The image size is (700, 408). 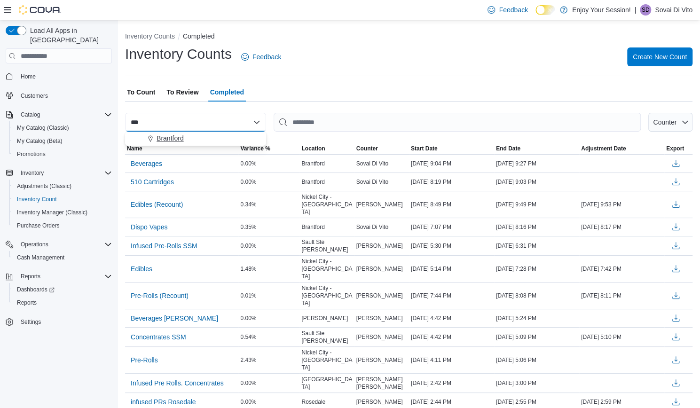 I want to click on span: Sovai Di Vito, so click(x=372, y=164).